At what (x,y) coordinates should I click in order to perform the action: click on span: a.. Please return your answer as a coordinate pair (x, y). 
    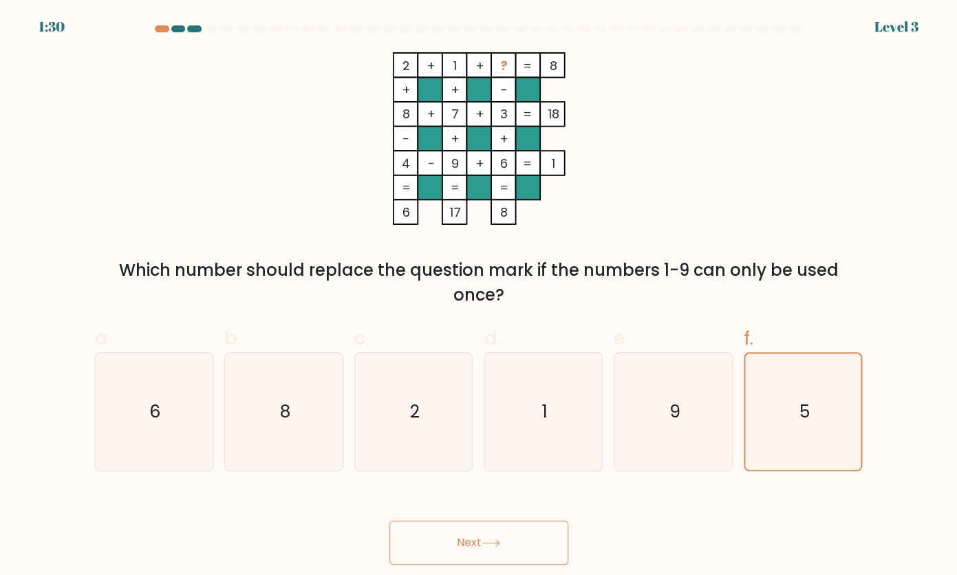
    Looking at the image, I should click on (103, 338).